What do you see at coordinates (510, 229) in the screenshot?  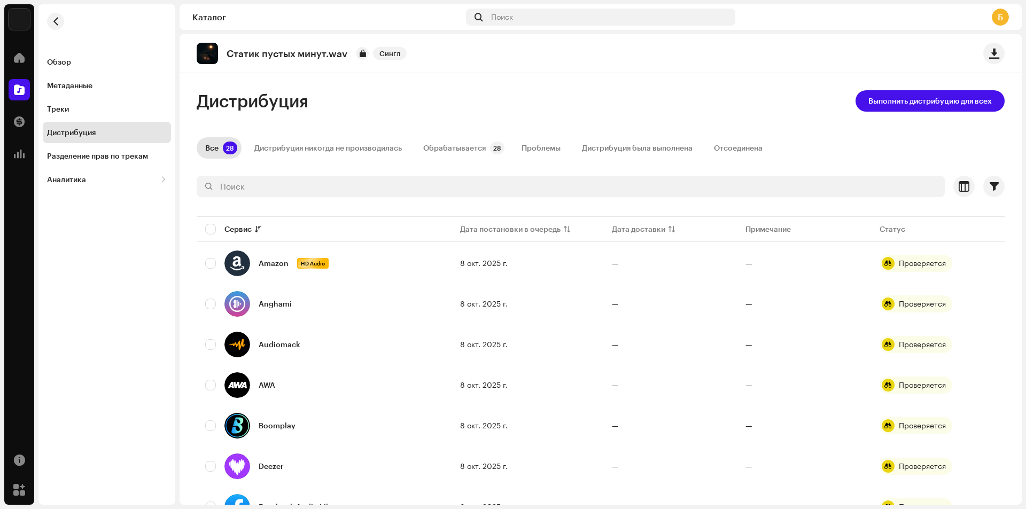 I see `div: Дата постановки в очередь` at bounding box center [510, 229].